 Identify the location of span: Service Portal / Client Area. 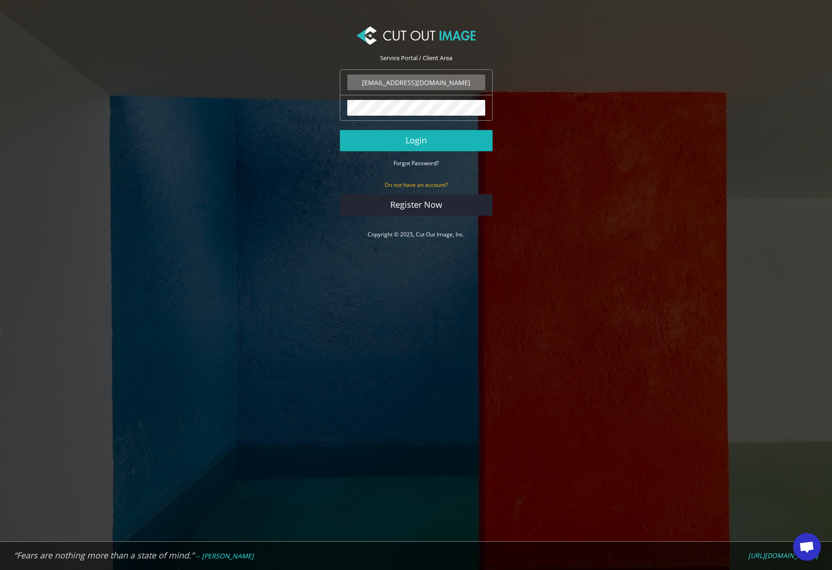
(416, 58).